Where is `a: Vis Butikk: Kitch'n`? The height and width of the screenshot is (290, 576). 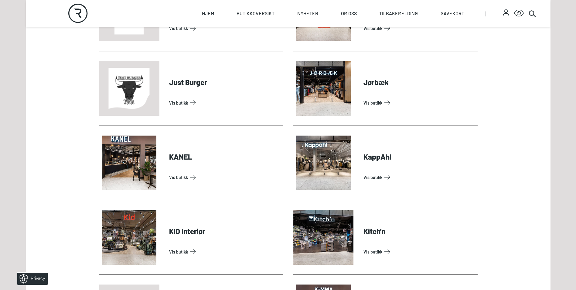
a: Vis Butikk: Kitch'n is located at coordinates (420, 252).